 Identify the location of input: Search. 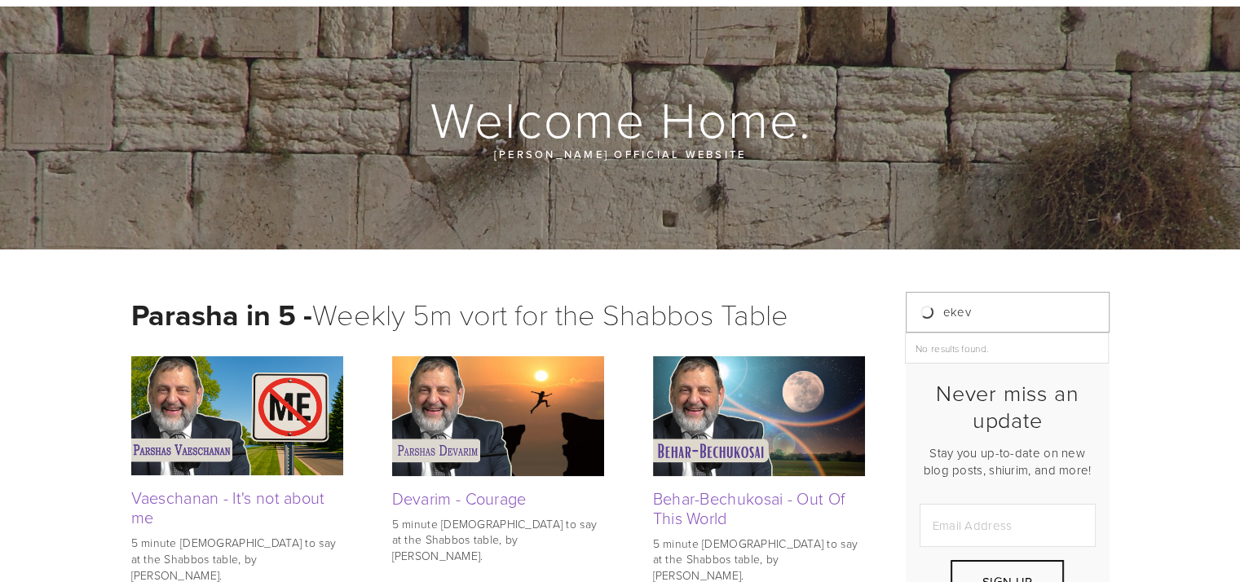
(1008, 312).